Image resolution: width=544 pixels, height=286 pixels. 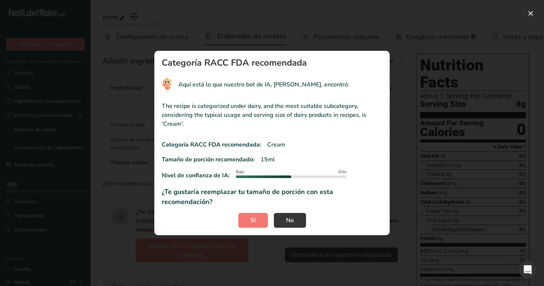 What do you see at coordinates (528, 269) in the screenshot?
I see `div: Open Intercom Messenger` at bounding box center [528, 269].